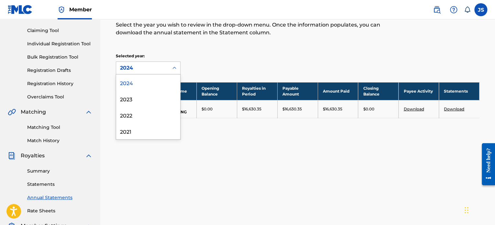  I want to click on a: Individual Registration Tool, so click(60, 44).